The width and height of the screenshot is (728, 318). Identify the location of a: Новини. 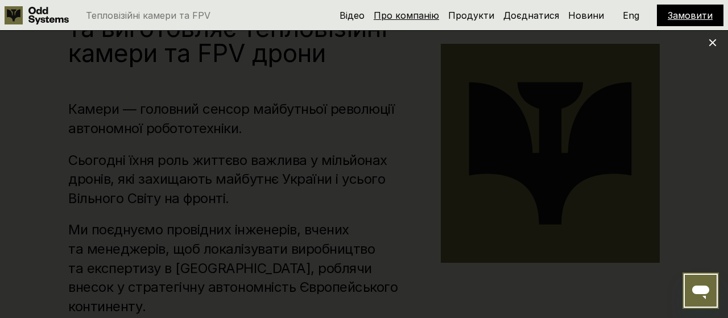
(586, 15).